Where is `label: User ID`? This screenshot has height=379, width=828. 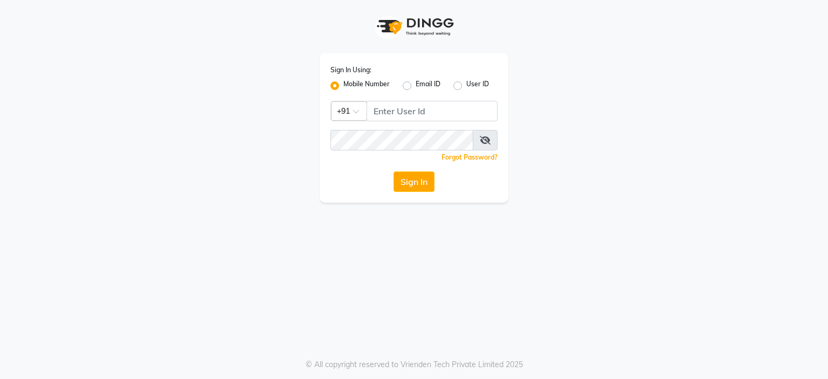
label: User ID is located at coordinates (477, 86).